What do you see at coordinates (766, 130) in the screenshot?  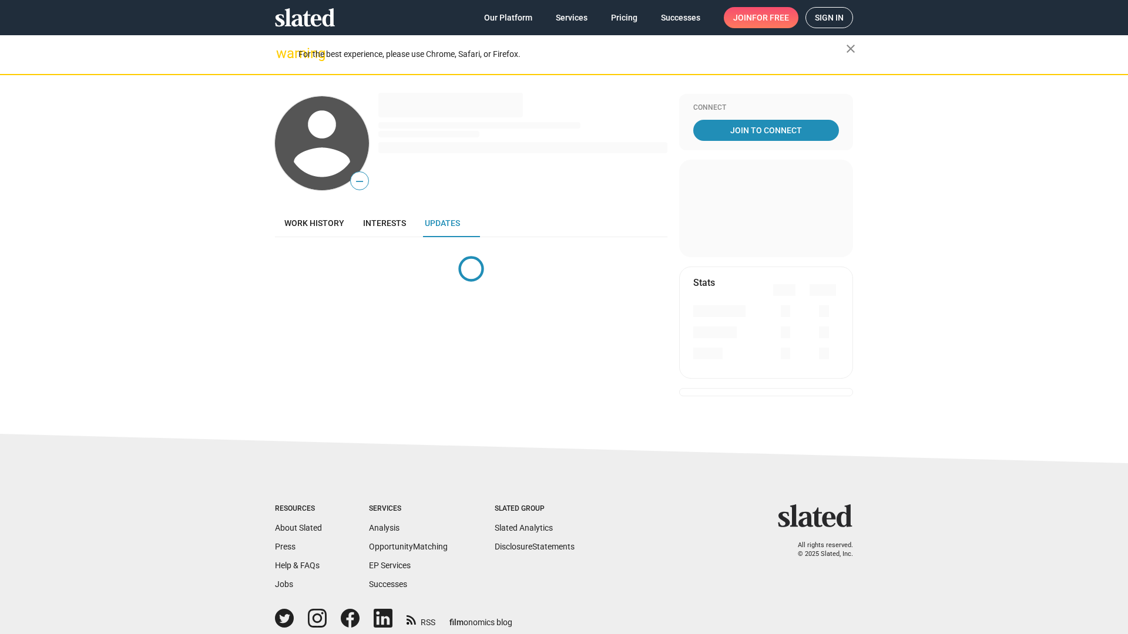 I see `a: Join To Connect` at bounding box center [766, 130].